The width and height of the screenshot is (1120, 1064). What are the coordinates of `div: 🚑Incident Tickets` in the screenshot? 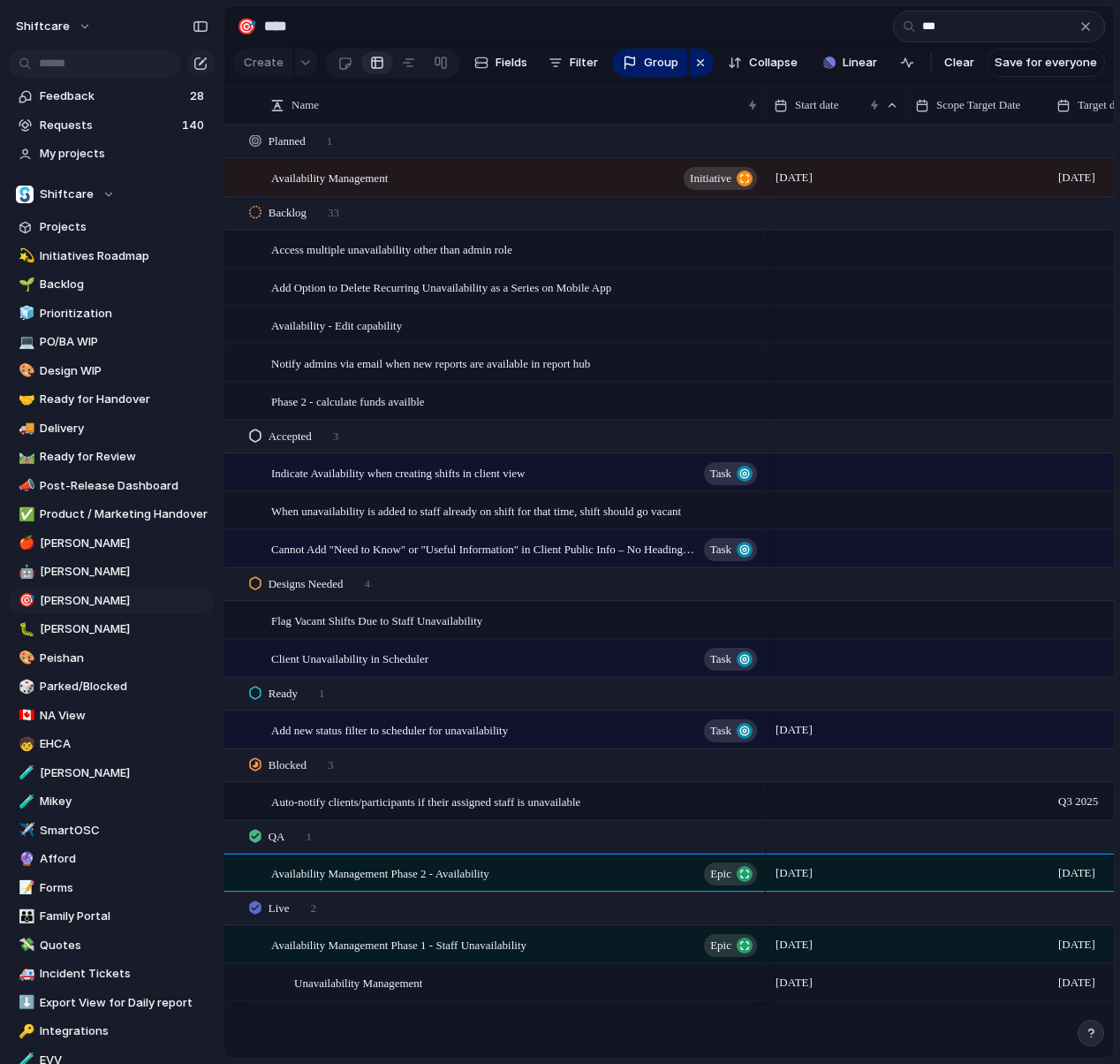 It's located at (111, 973).